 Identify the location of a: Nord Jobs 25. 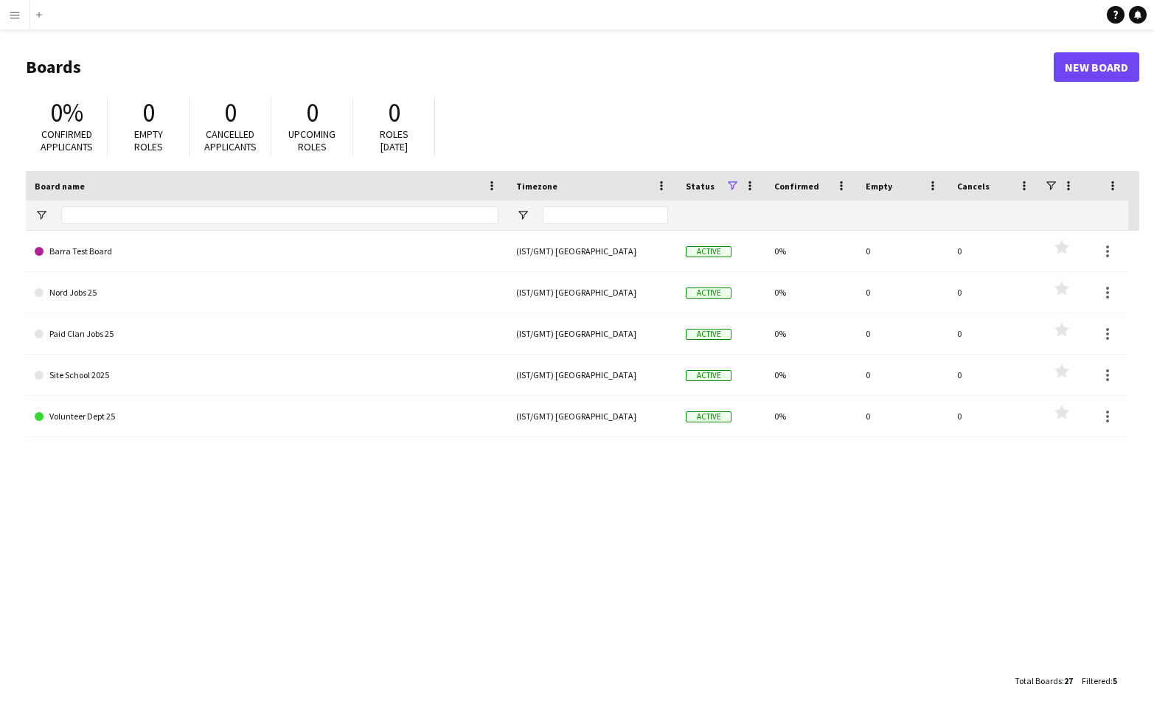
(266, 293).